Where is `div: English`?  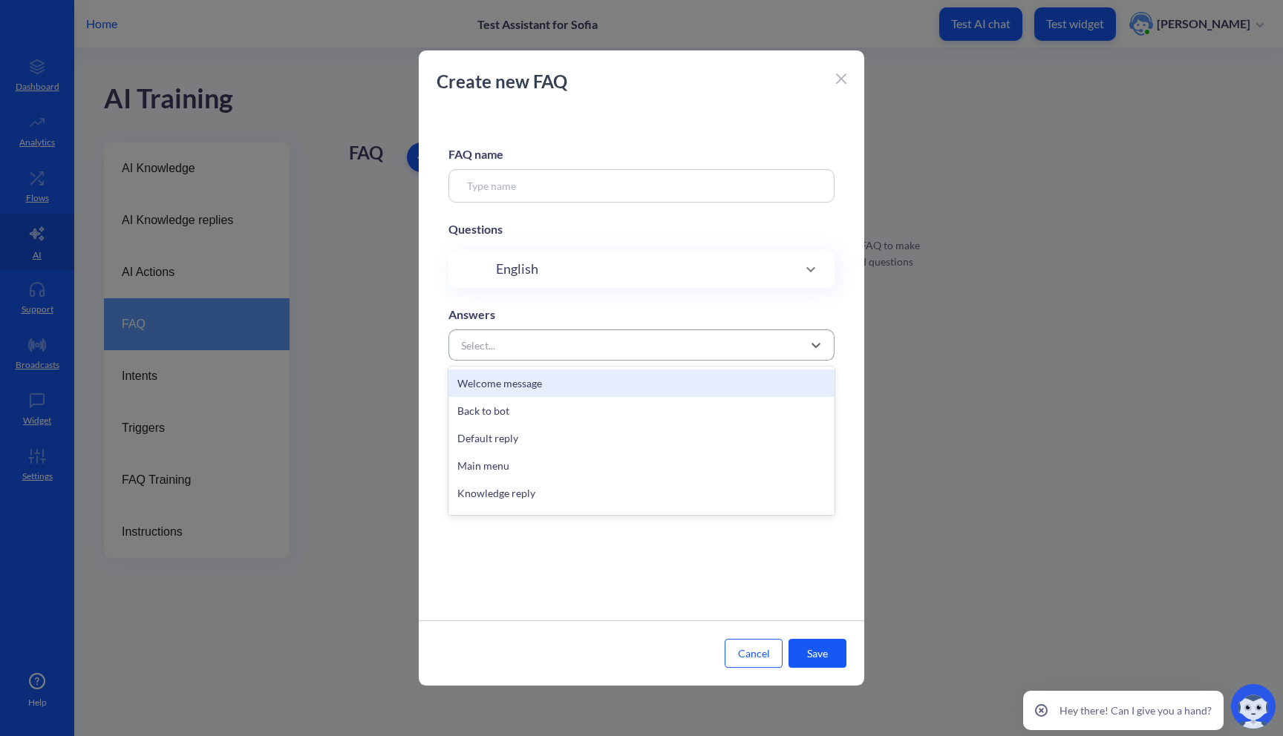
div: English is located at coordinates (641, 269).